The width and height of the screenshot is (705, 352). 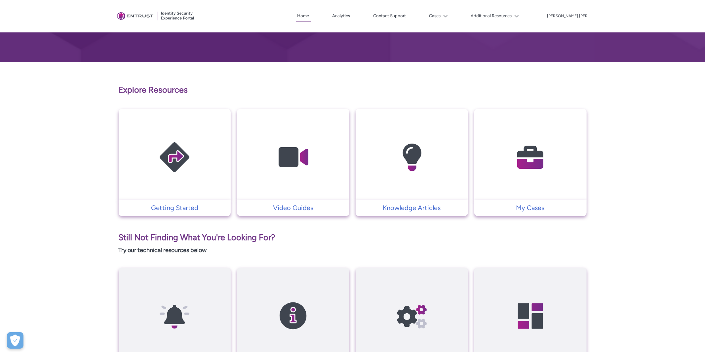 I want to click on a: Knowledge Articles, so click(x=412, y=208).